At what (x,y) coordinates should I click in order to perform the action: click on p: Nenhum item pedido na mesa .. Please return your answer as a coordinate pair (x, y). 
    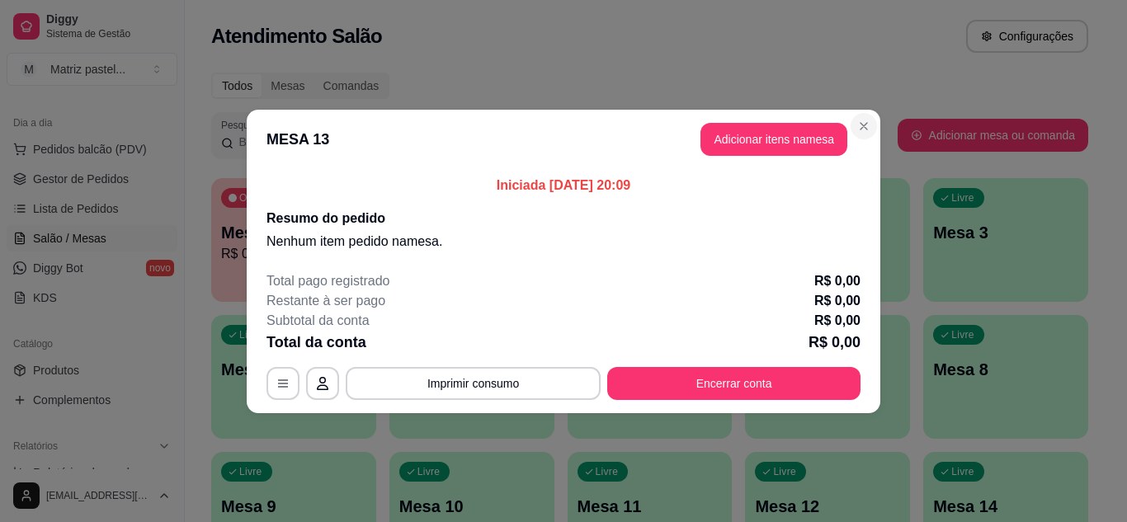
    Looking at the image, I should click on (564, 242).